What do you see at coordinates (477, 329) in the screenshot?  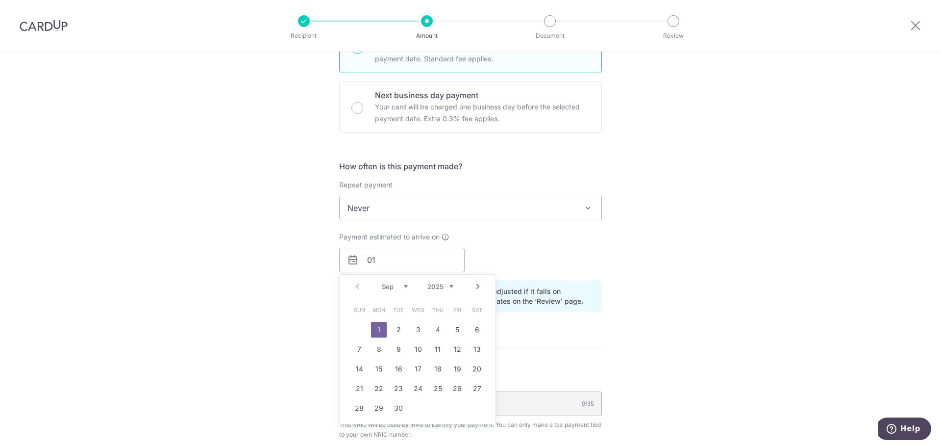 I see `a: 6` at bounding box center [477, 329].